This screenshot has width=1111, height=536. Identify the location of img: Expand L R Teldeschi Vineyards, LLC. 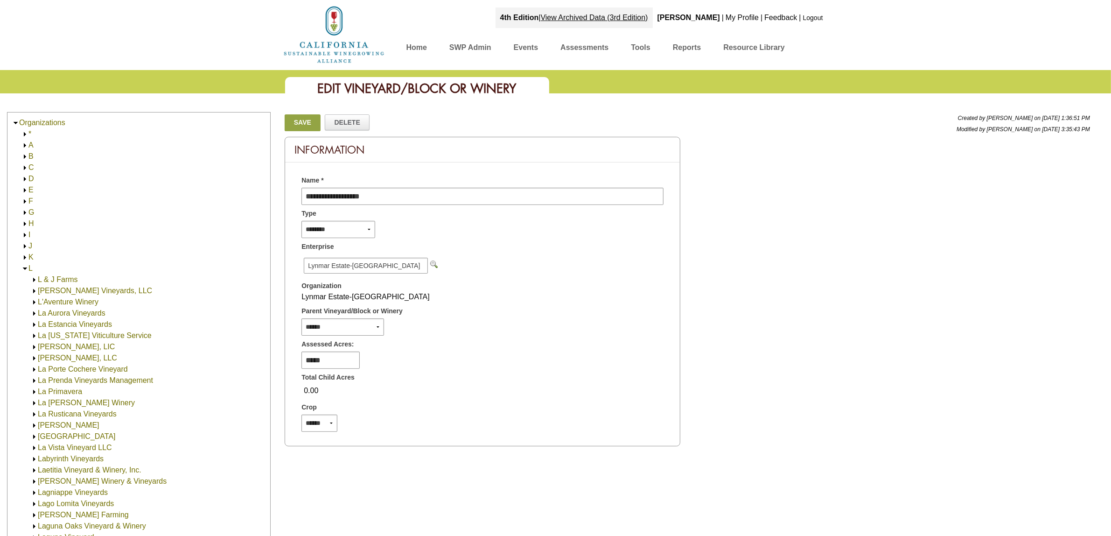
(34, 291).